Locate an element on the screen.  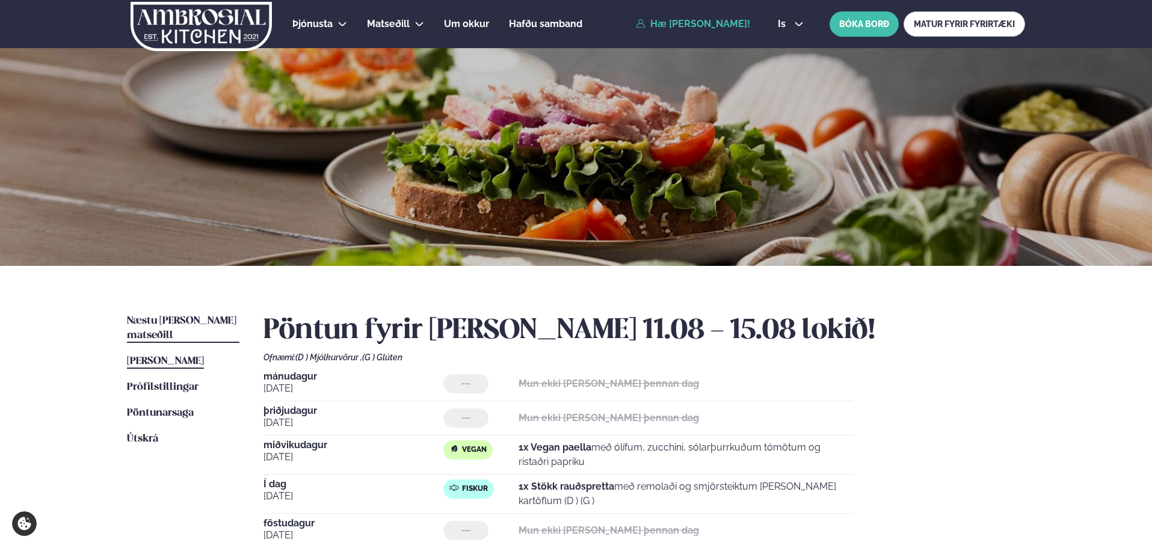
a: Um okkur is located at coordinates (466, 24).